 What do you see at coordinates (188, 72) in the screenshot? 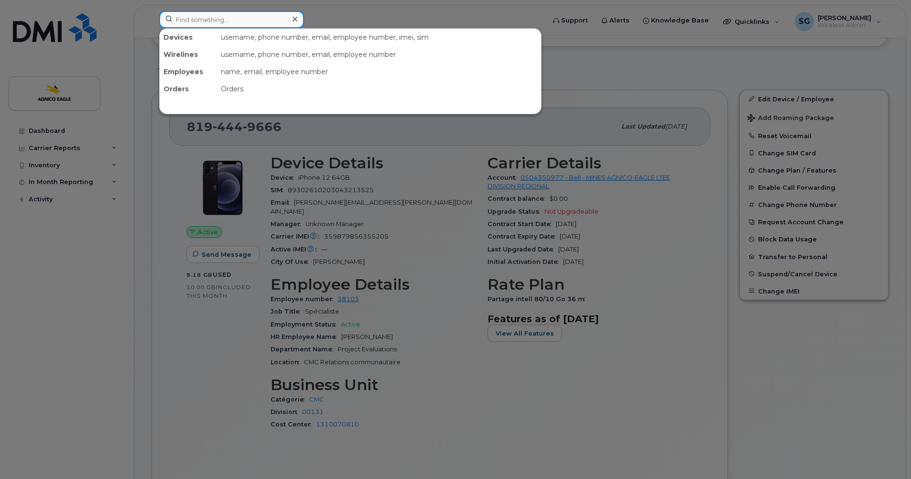
I see `div: Employees` at bounding box center [188, 72].